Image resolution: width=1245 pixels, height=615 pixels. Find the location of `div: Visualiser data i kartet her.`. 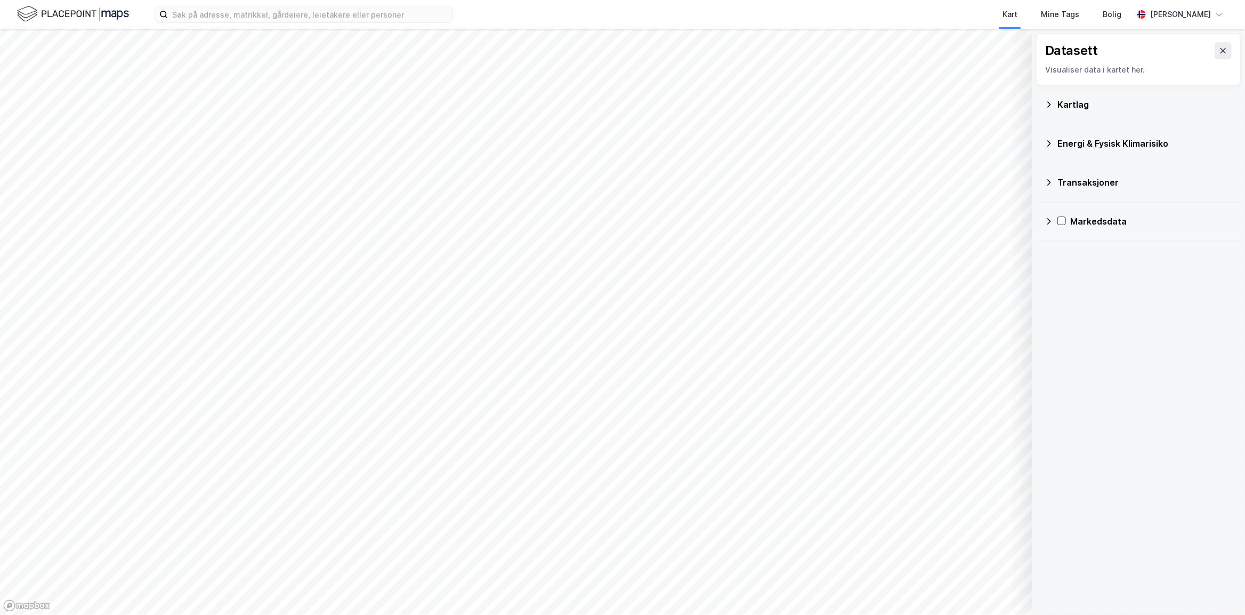

div: Visualiser data i kartet her. is located at coordinates (1139, 70).